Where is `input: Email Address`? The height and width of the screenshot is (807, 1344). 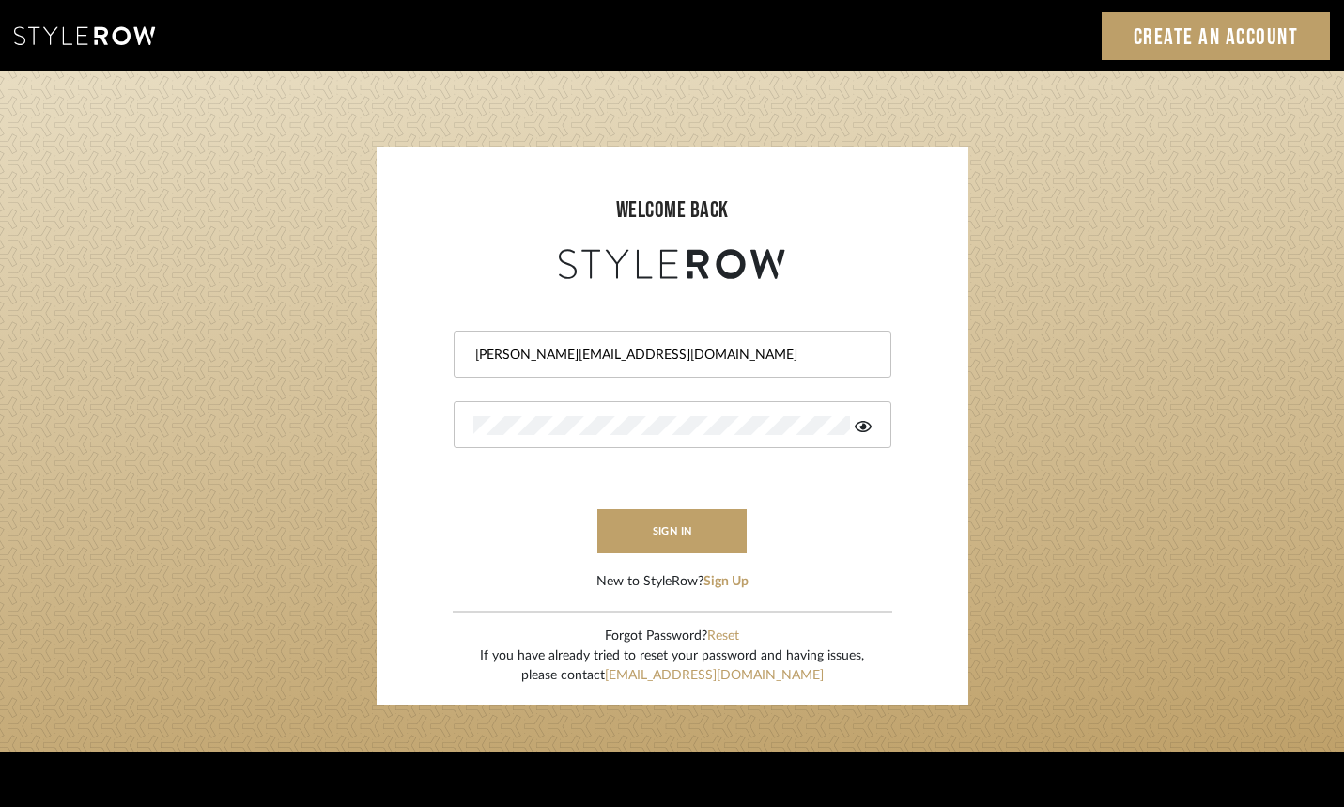 input: Email Address is located at coordinates (670, 355).